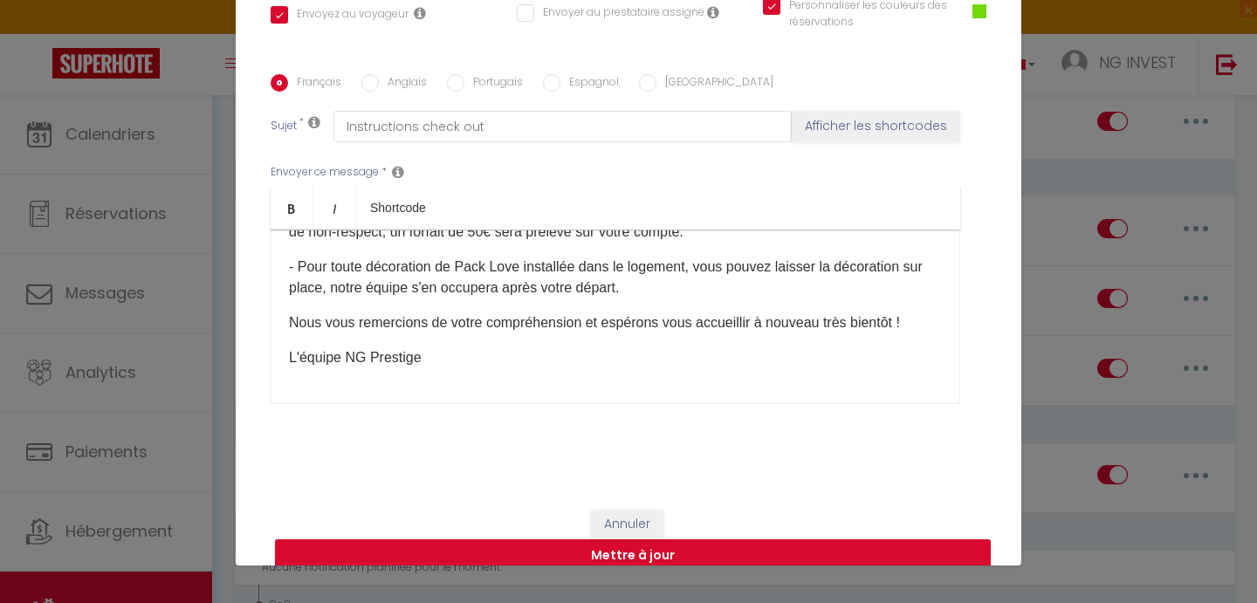 The height and width of the screenshot is (603, 1257). Describe the element at coordinates (292, 208) in the screenshot. I see `a: Bold` at that location.